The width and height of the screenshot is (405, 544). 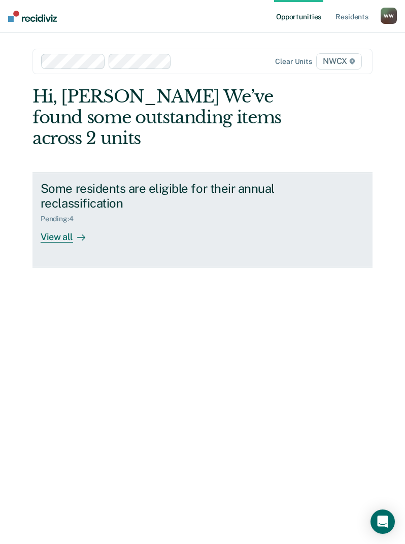 I want to click on div: W W, so click(x=389, y=16).